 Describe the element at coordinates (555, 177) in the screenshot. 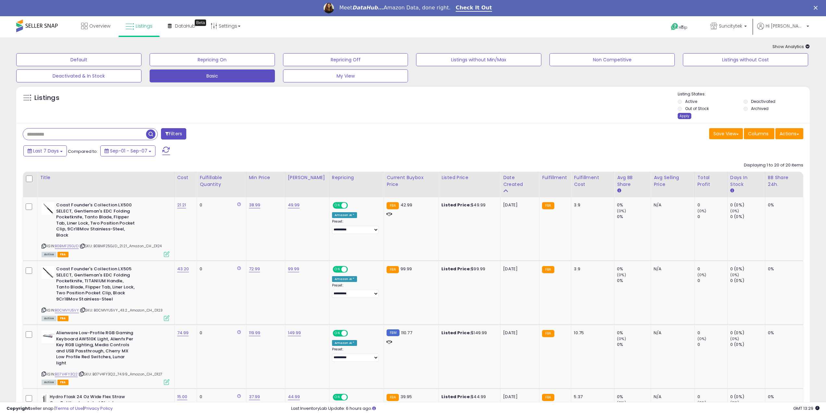

I see `div: Fulfillment` at that location.